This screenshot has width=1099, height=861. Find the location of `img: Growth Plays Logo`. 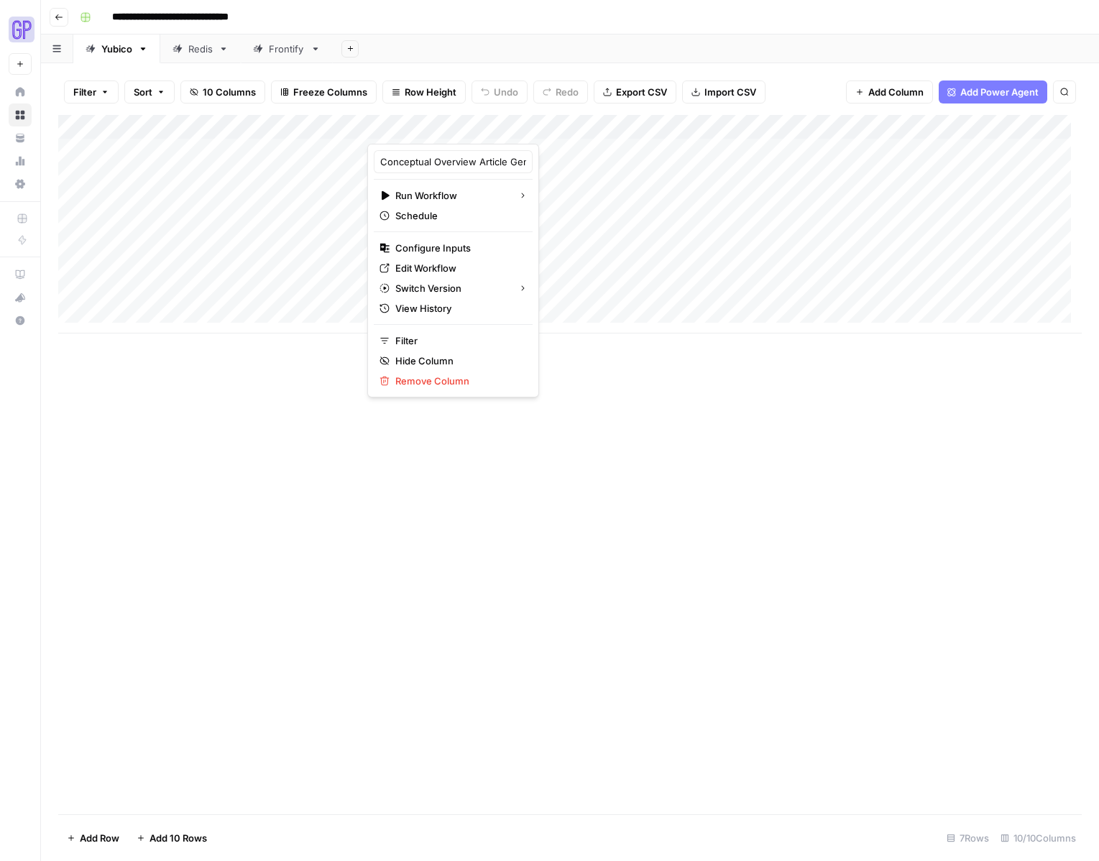

img: Growth Plays Logo is located at coordinates (22, 29).